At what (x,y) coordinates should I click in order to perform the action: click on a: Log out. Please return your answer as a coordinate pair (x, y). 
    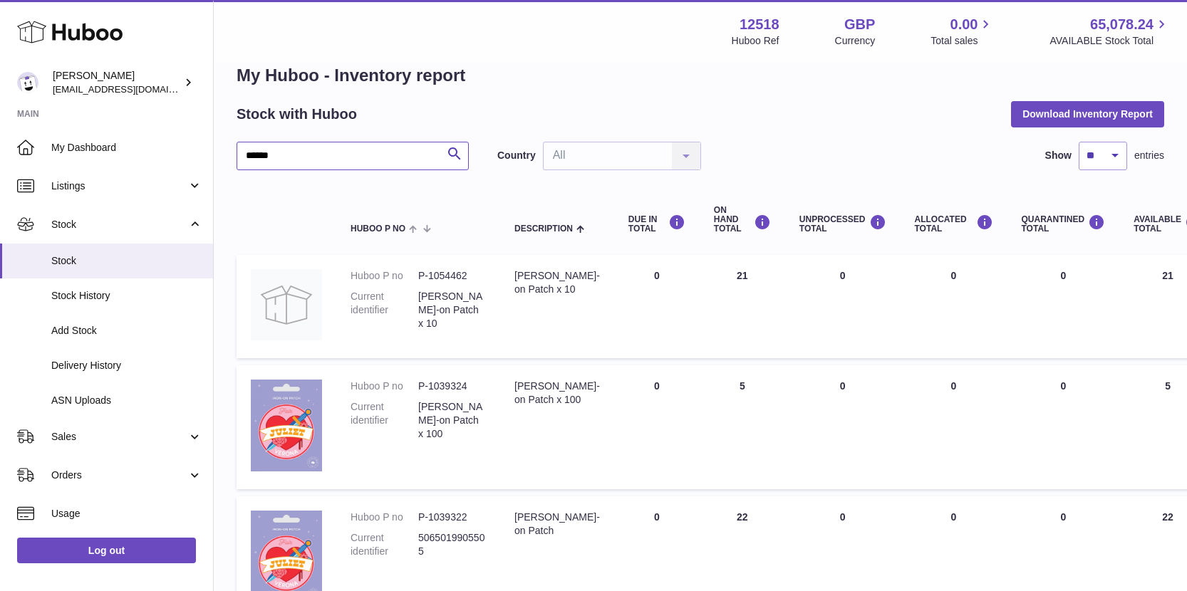
    Looking at the image, I should click on (106, 551).